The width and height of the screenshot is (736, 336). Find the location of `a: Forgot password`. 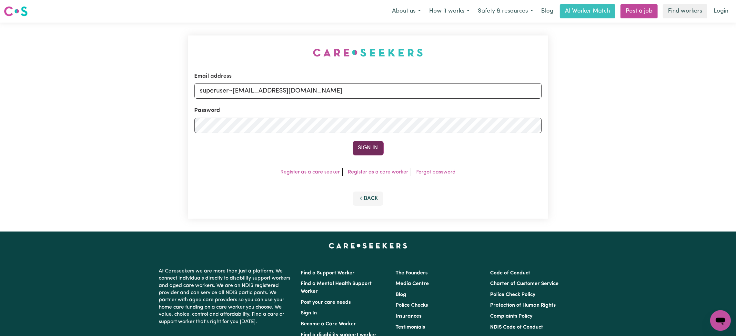

a: Forgot password is located at coordinates (436, 172).